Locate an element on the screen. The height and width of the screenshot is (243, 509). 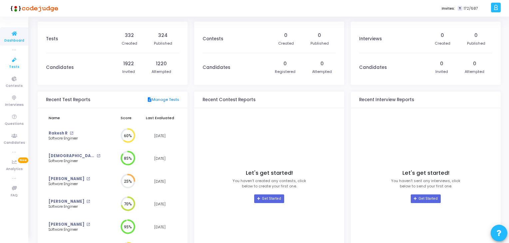
span: Contests is located at coordinates (14, 86).